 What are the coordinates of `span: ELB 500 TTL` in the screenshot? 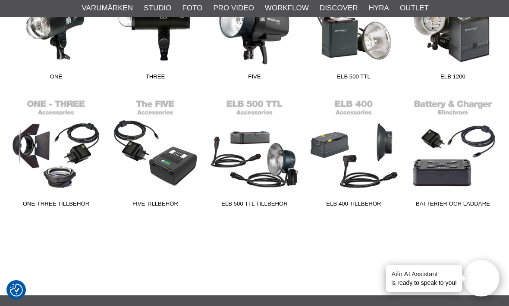 It's located at (354, 78).